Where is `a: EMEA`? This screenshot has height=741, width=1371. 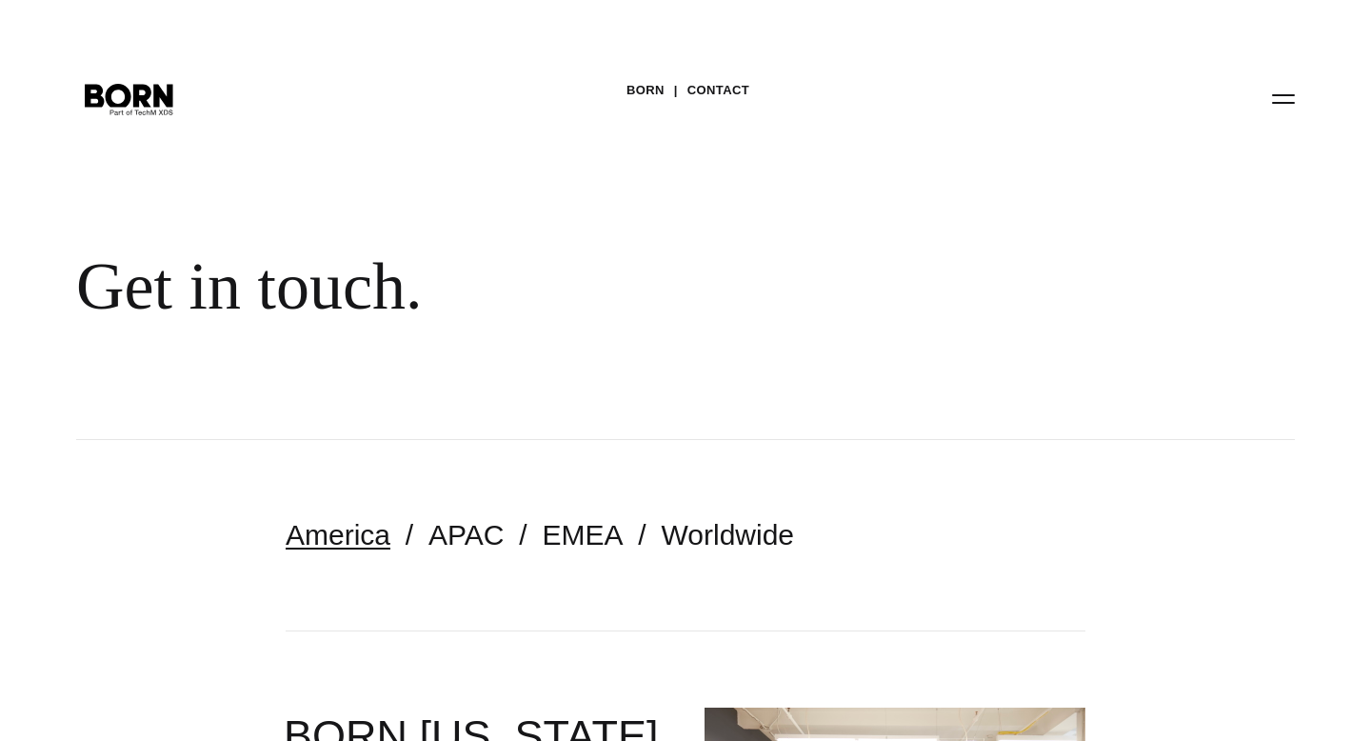
a: EMEA is located at coordinates (583, 534).